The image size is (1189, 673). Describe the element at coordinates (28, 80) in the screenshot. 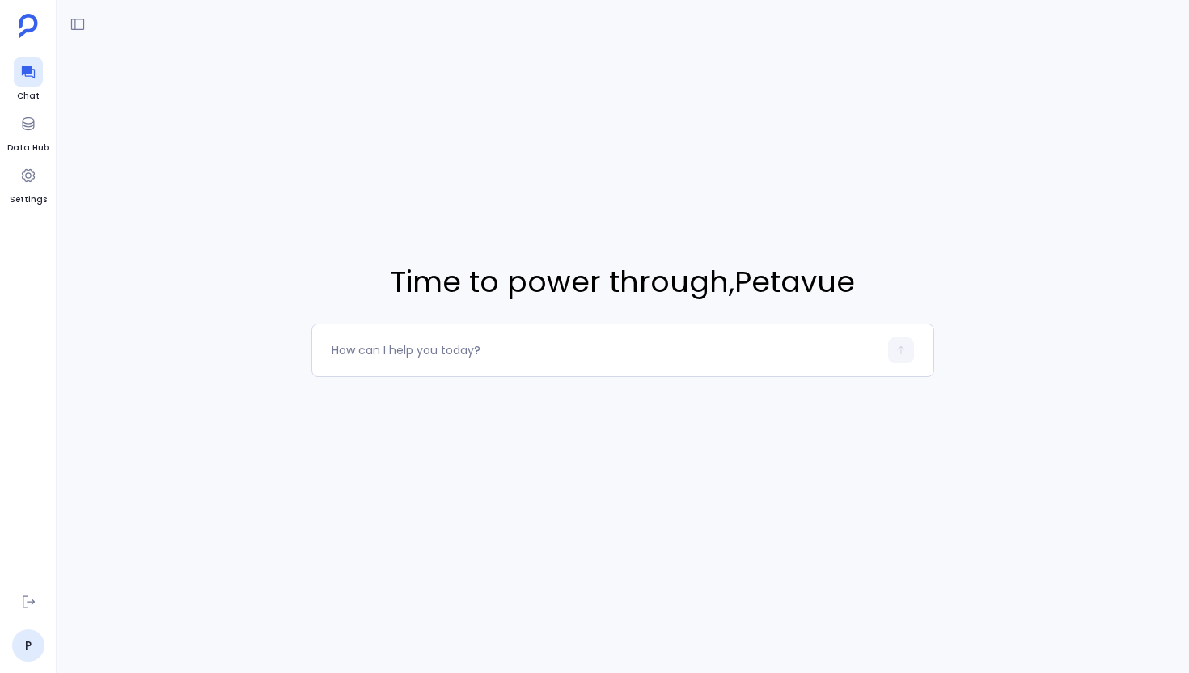

I see `a: Chat` at that location.